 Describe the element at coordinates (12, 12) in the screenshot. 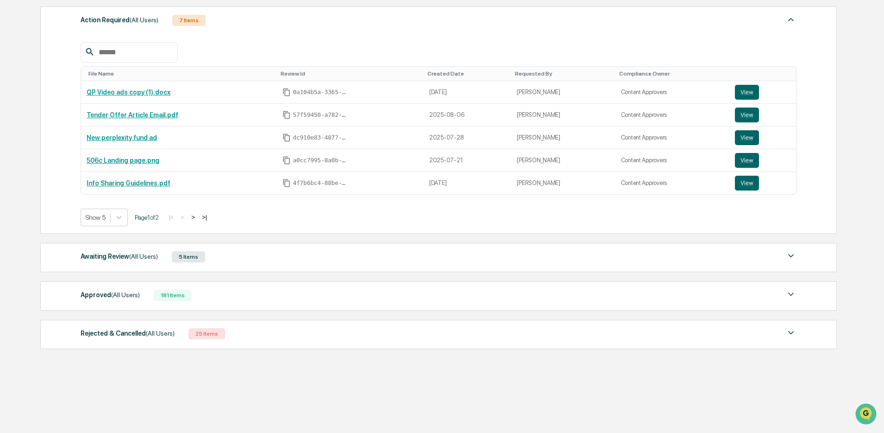

I see `img: f2157a4c-a0d3-4daa-907e-bb6f0de503a5-1751232295721` at that location.